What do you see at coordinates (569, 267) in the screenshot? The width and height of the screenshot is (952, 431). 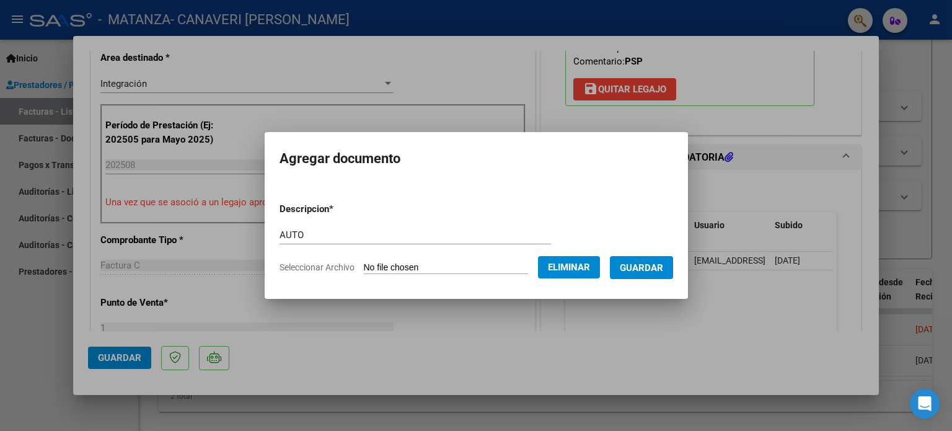 I see `span: Eliminar` at bounding box center [569, 267].